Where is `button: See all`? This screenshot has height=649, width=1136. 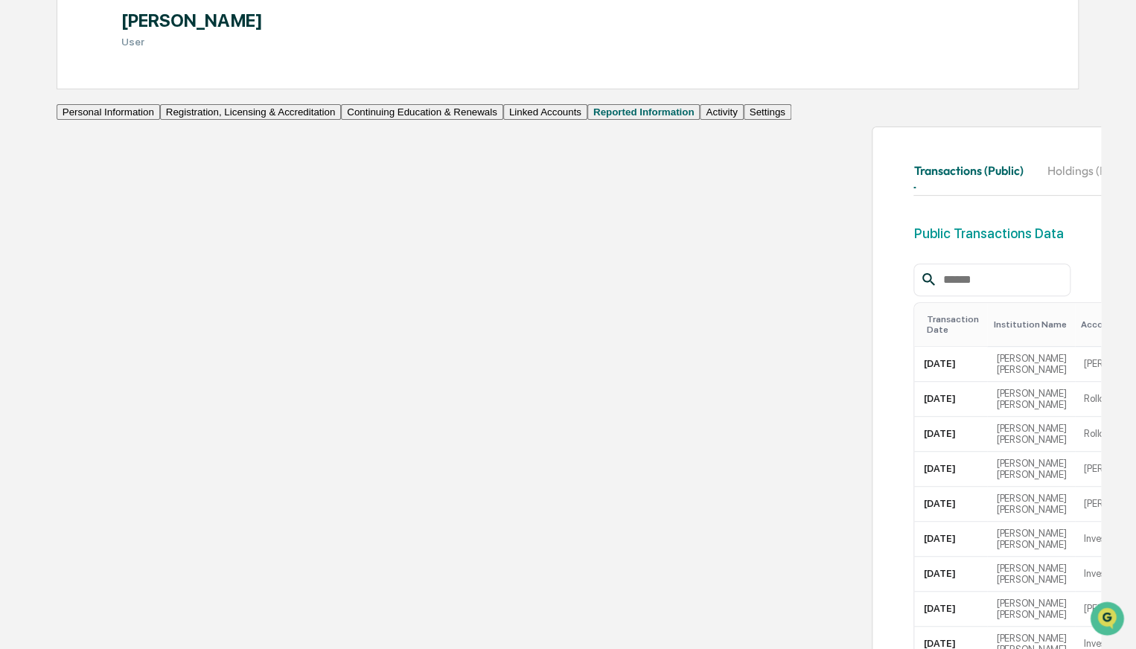
button: See all is located at coordinates (251, 170).